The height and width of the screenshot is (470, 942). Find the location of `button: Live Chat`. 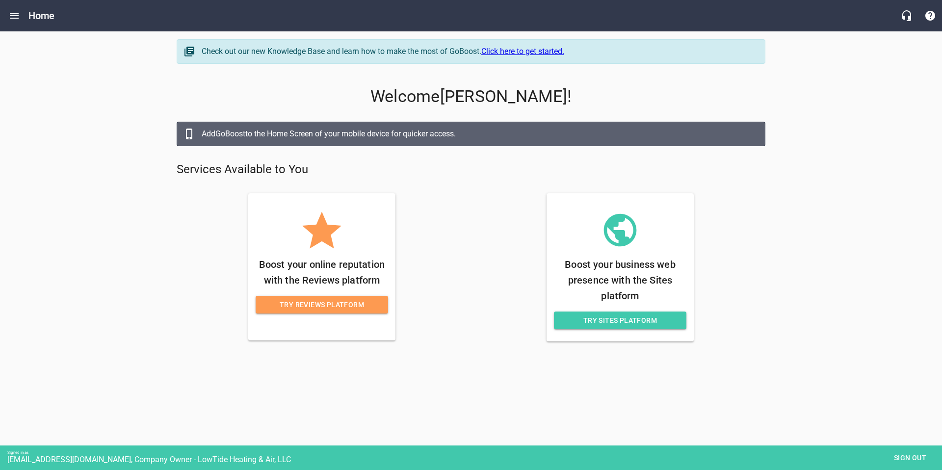

button: Live Chat is located at coordinates (907, 16).